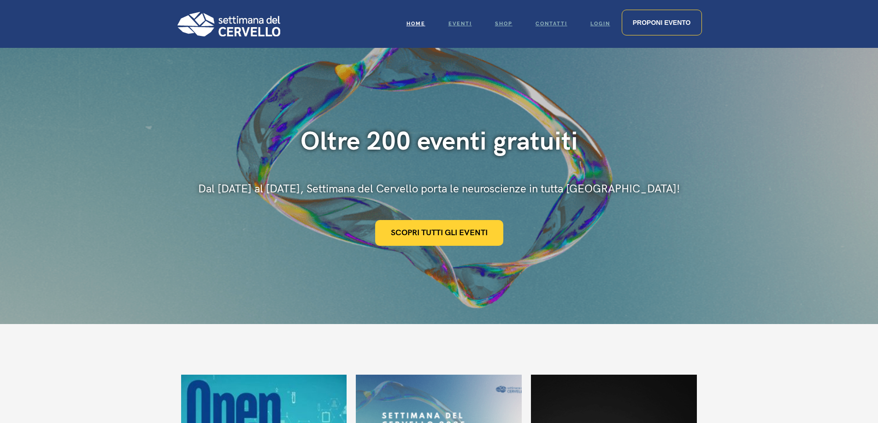  I want to click on span: Home, so click(416, 23).